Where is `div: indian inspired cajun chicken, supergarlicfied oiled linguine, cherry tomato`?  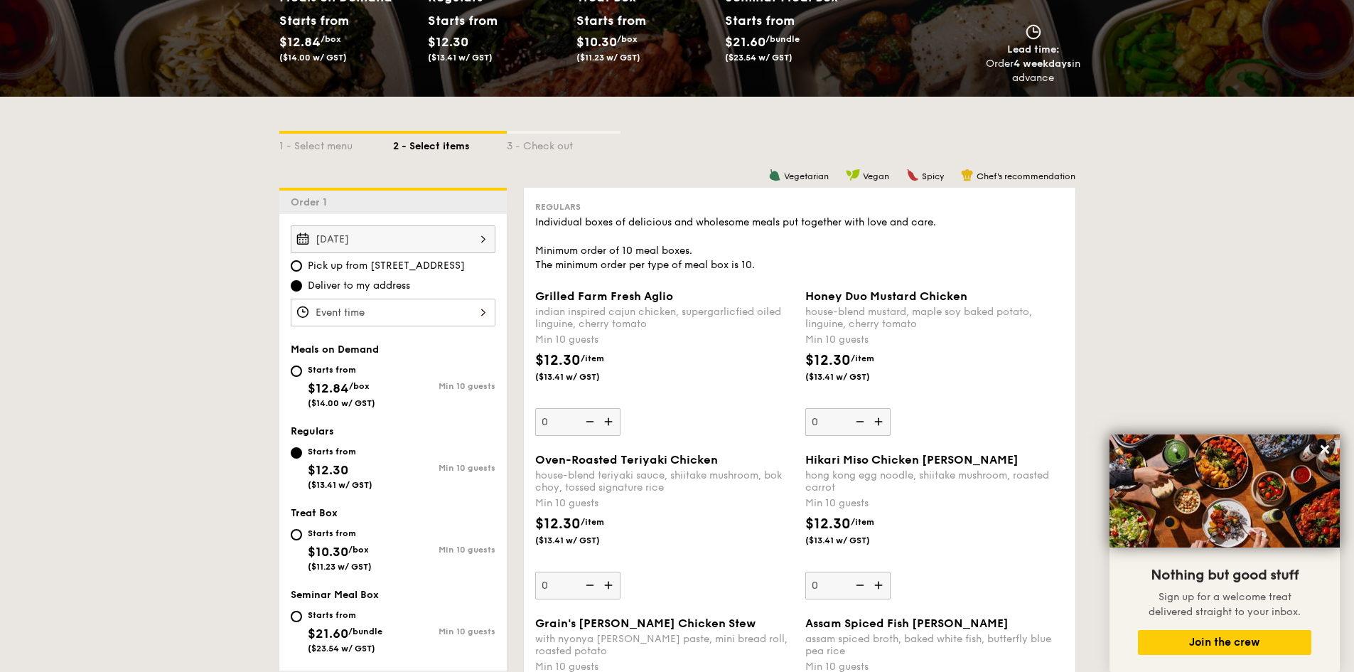 div: indian inspired cajun chicken, supergarlicfied oiled linguine, cherry tomato is located at coordinates (665, 318).